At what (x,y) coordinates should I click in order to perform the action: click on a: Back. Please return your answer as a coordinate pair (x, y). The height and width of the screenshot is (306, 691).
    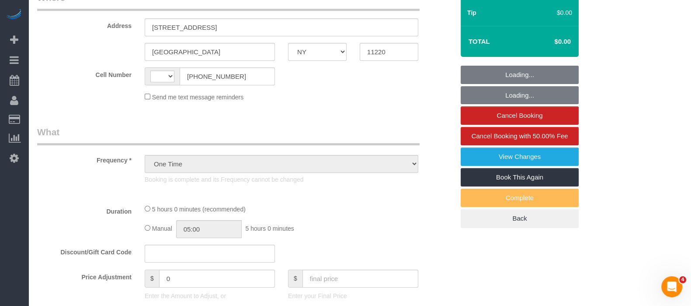
    Looking at the image, I should click on (520, 218).